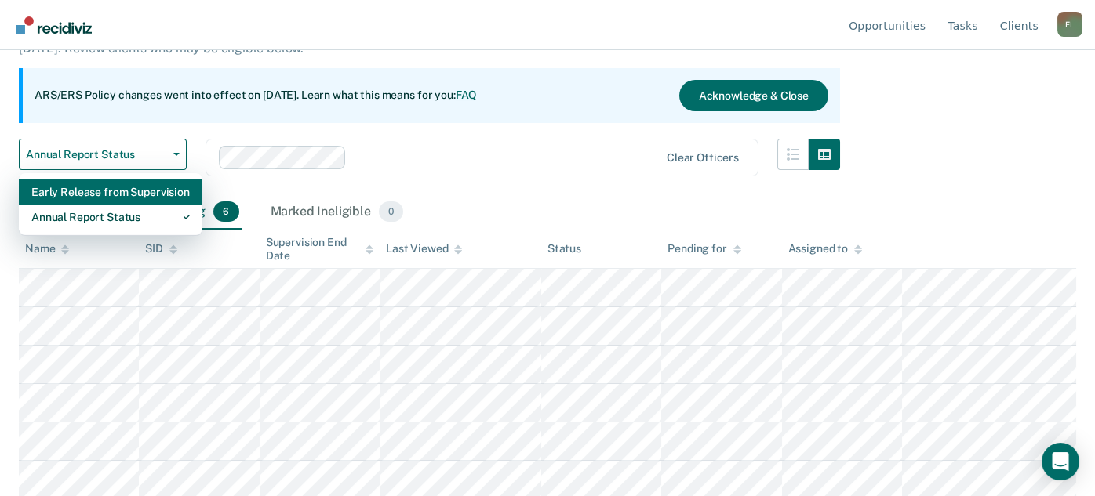  What do you see at coordinates (337, 213) in the screenshot?
I see `div: Marked Ineligible0` at bounding box center [337, 213].